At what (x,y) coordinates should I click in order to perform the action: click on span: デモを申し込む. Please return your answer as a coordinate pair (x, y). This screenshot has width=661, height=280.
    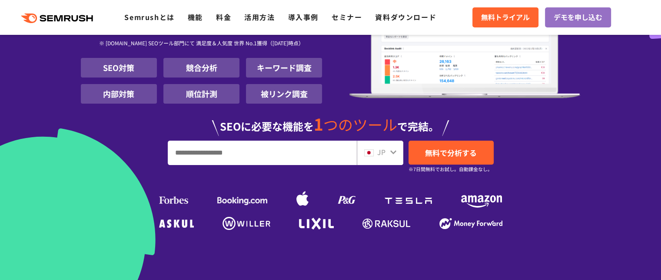
    Looking at the image, I should click on (578, 17).